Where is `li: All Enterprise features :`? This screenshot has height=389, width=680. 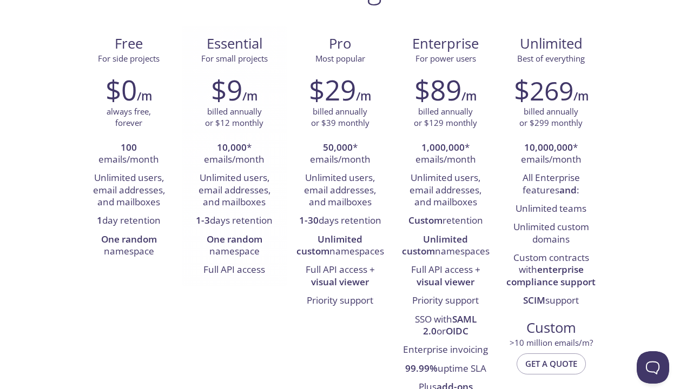 li: All Enterprise features : is located at coordinates (550, 184).